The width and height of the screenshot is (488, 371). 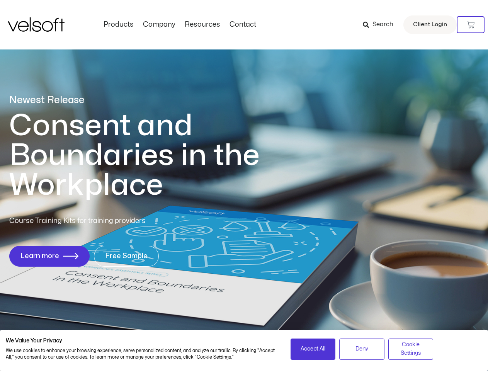 What do you see at coordinates (142, 341) in the screenshot?
I see `h2: We Value Your Privacy` at bounding box center [142, 341].